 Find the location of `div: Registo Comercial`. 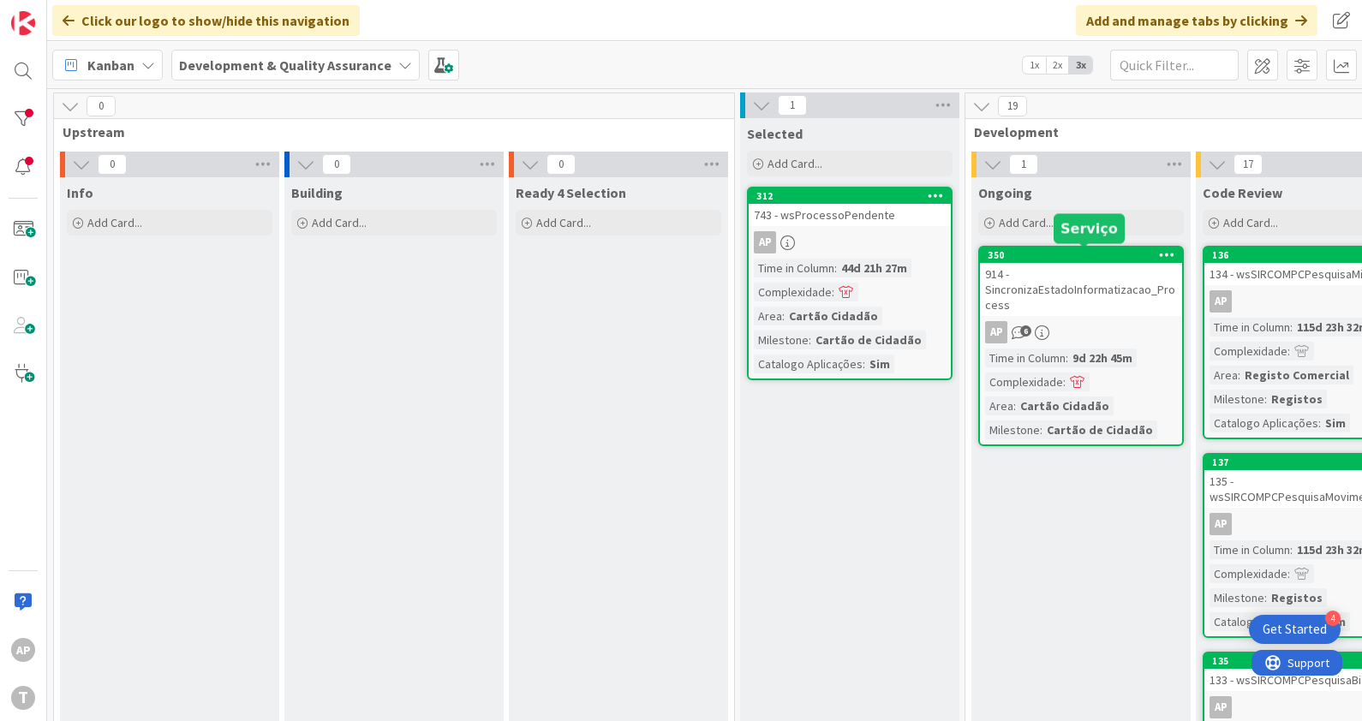

div: Registo Comercial is located at coordinates (1297, 375).